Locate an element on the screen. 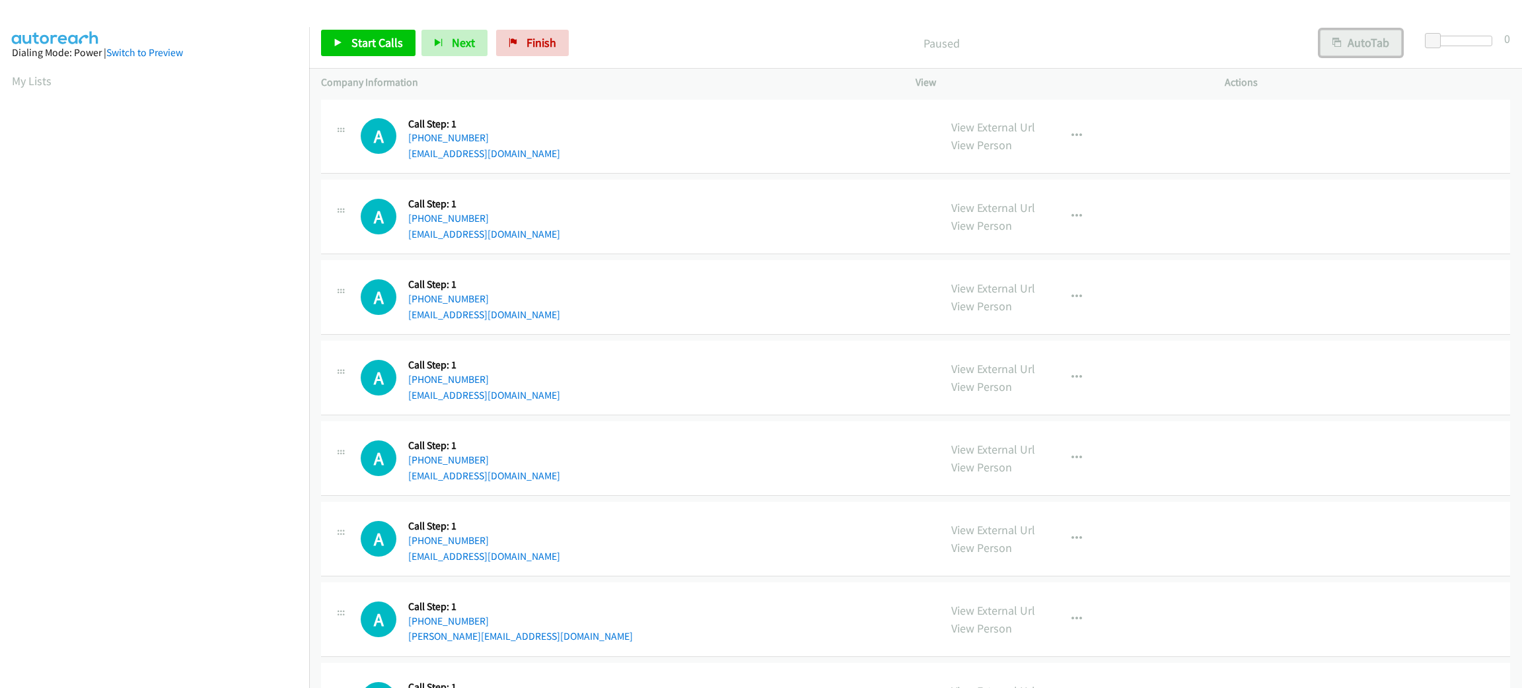  p: Actions is located at coordinates (1367, 83).